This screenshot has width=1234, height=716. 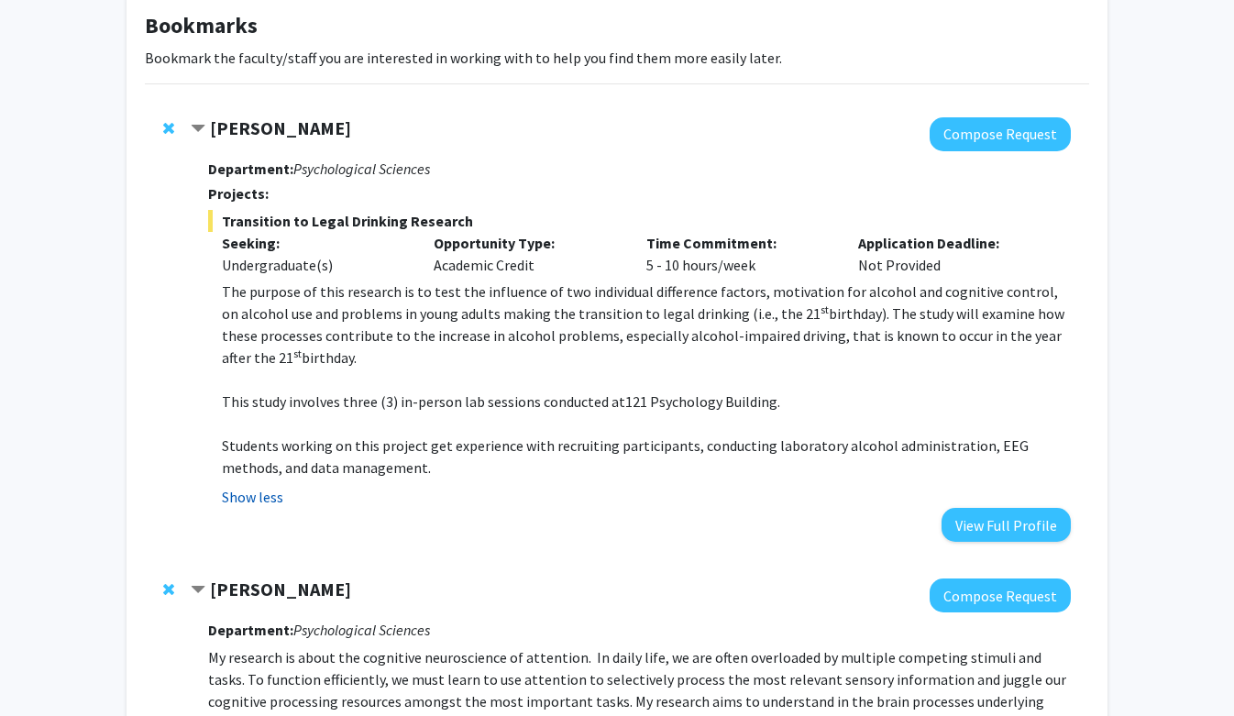 What do you see at coordinates (1006, 525) in the screenshot?
I see `button: View Full Profile` at bounding box center [1006, 525].